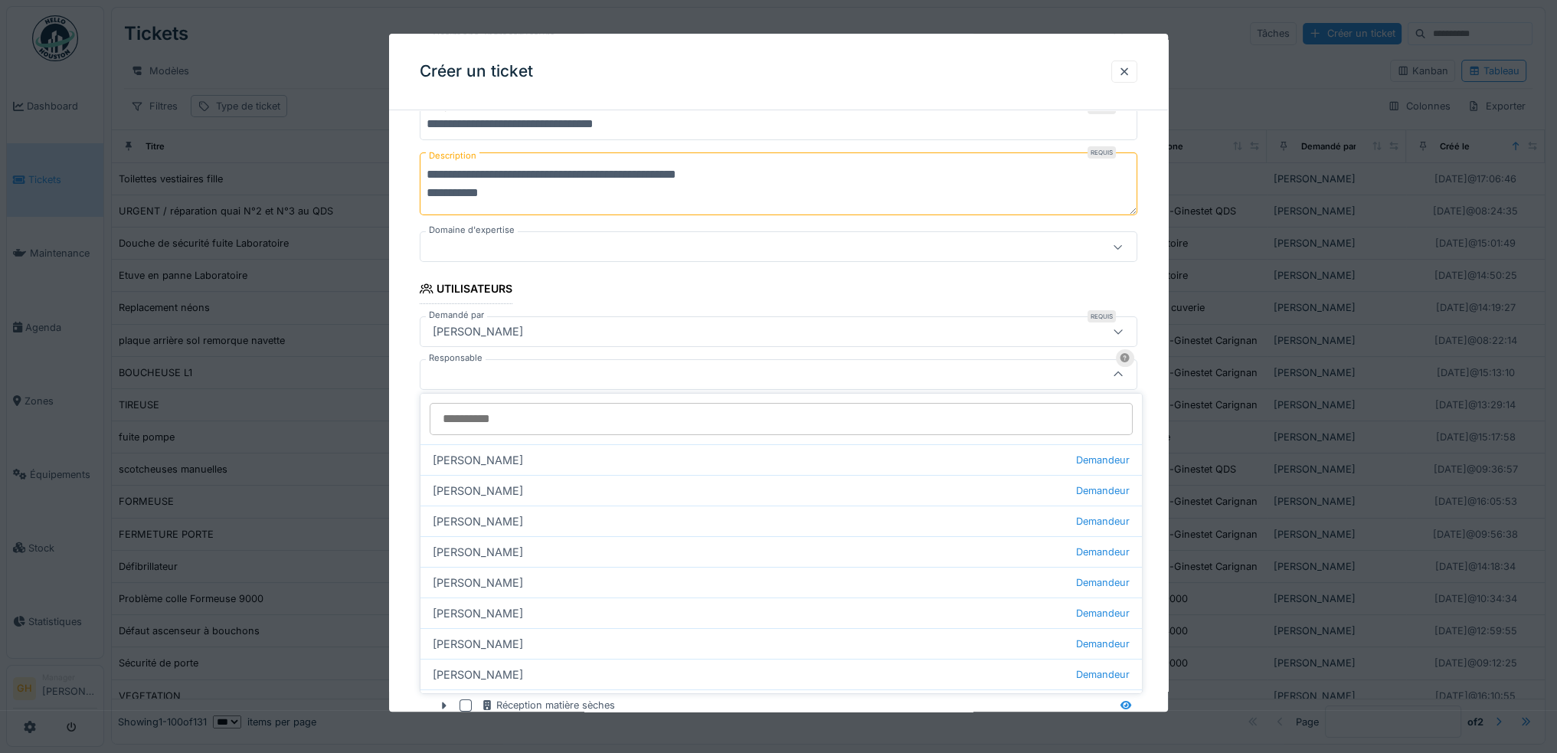  Describe the element at coordinates (456, 358) in the screenshot. I see `label: Responsable` at that location.